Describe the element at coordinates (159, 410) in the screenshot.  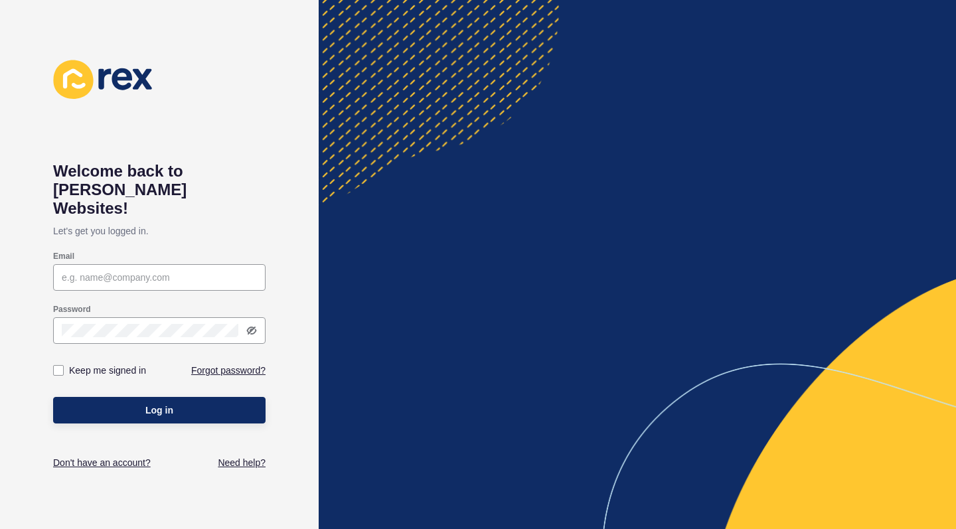
I see `span: Log in` at that location.